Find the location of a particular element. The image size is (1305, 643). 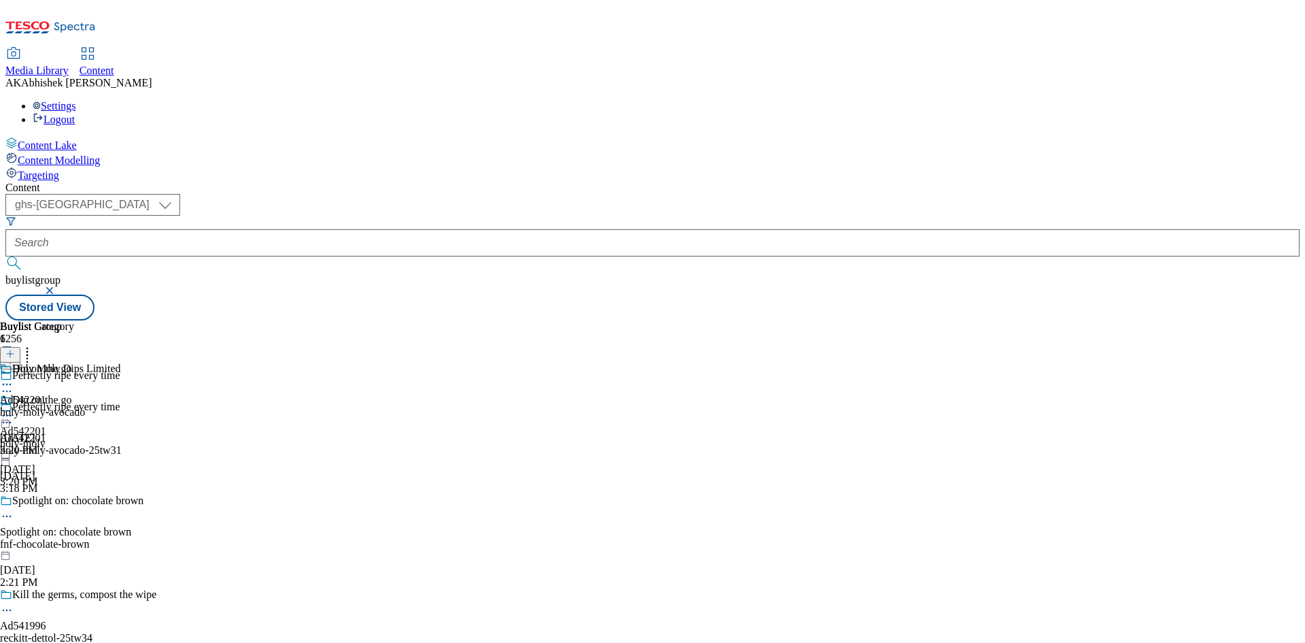

div: Content is located at coordinates (653, 188).